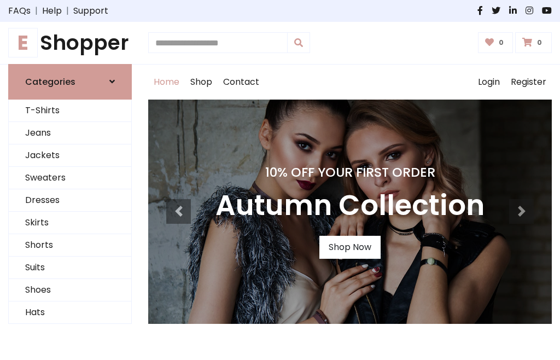  I want to click on a: Jeans, so click(70, 133).